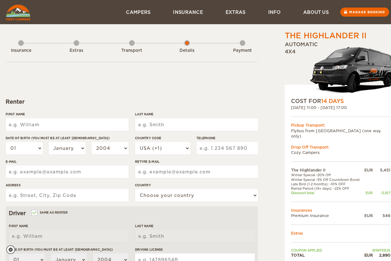 This screenshot has height=261, width=391. Describe the element at coordinates (132, 213) in the screenshot. I see `div: Driver` at that location.